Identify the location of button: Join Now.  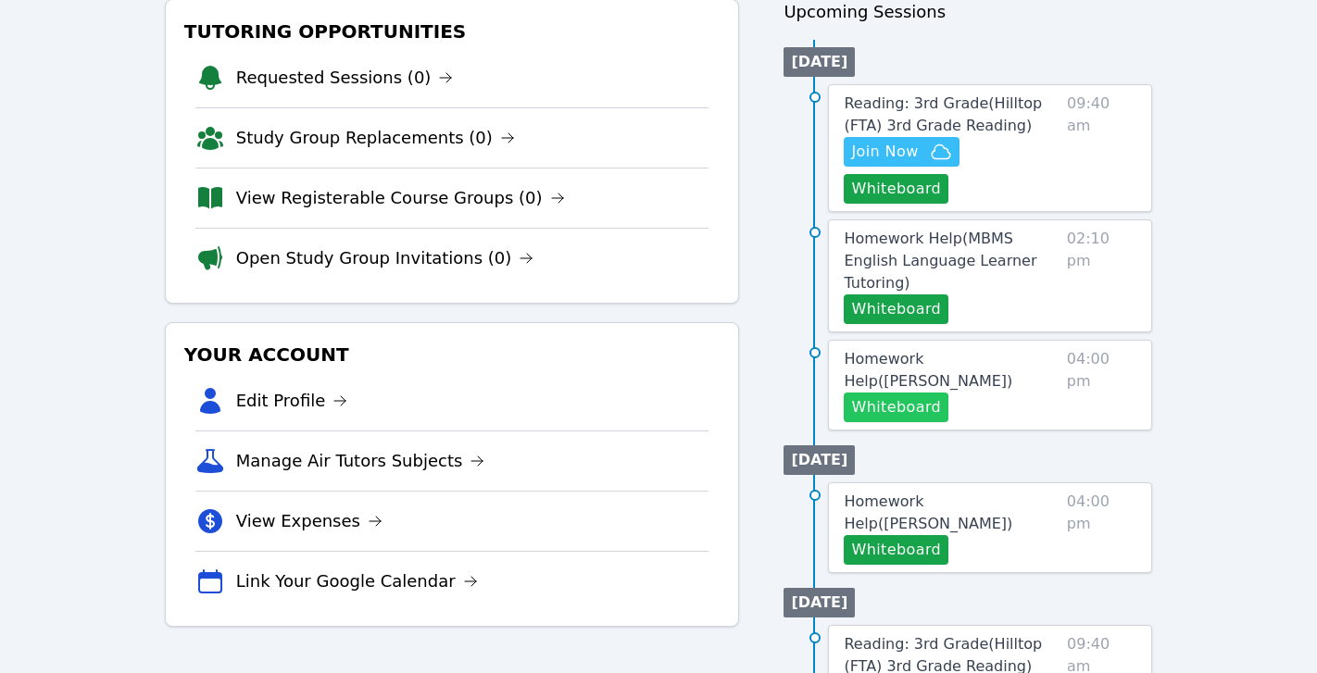
(901, 152).